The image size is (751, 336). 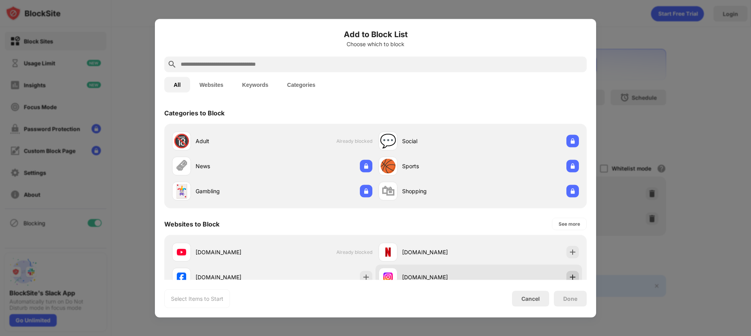 What do you see at coordinates (440, 191) in the screenshot?
I see `div: Shopping` at bounding box center [440, 191].